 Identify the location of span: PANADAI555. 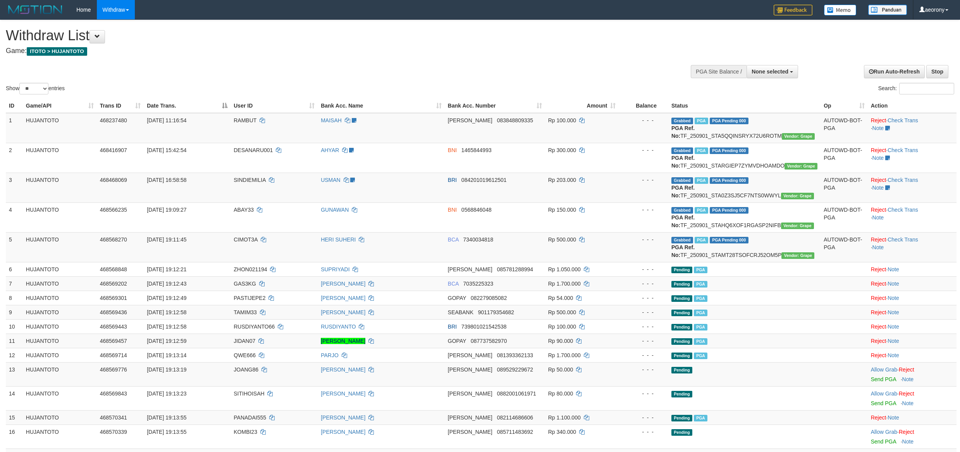
(250, 418).